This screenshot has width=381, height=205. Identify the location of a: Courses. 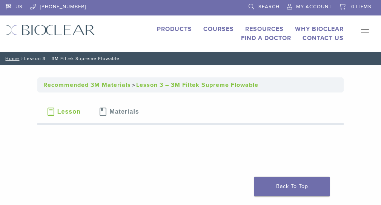
(218, 29).